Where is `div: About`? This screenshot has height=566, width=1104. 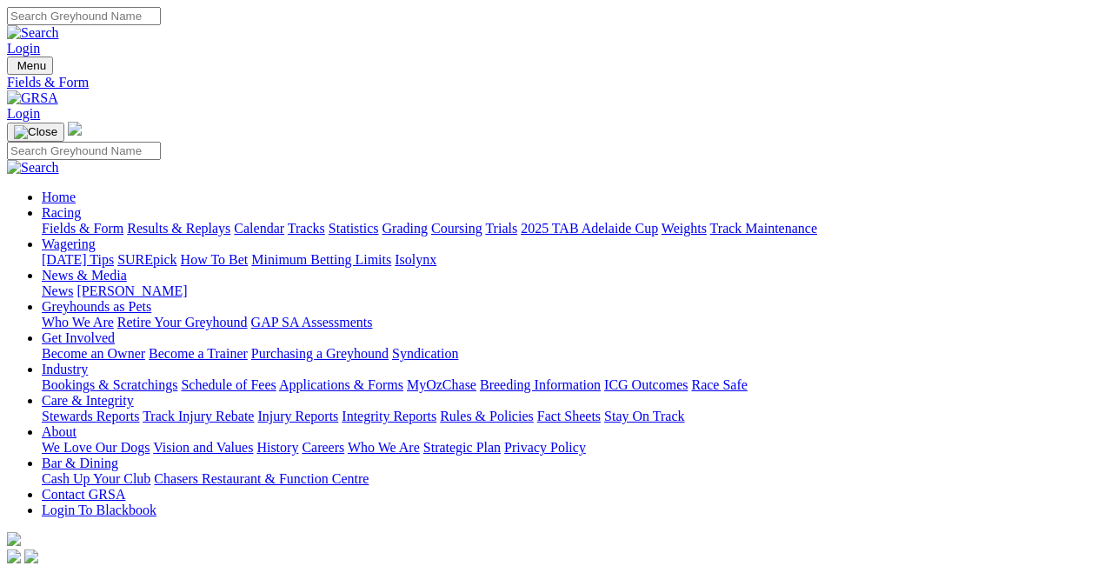 div: About is located at coordinates (569, 448).